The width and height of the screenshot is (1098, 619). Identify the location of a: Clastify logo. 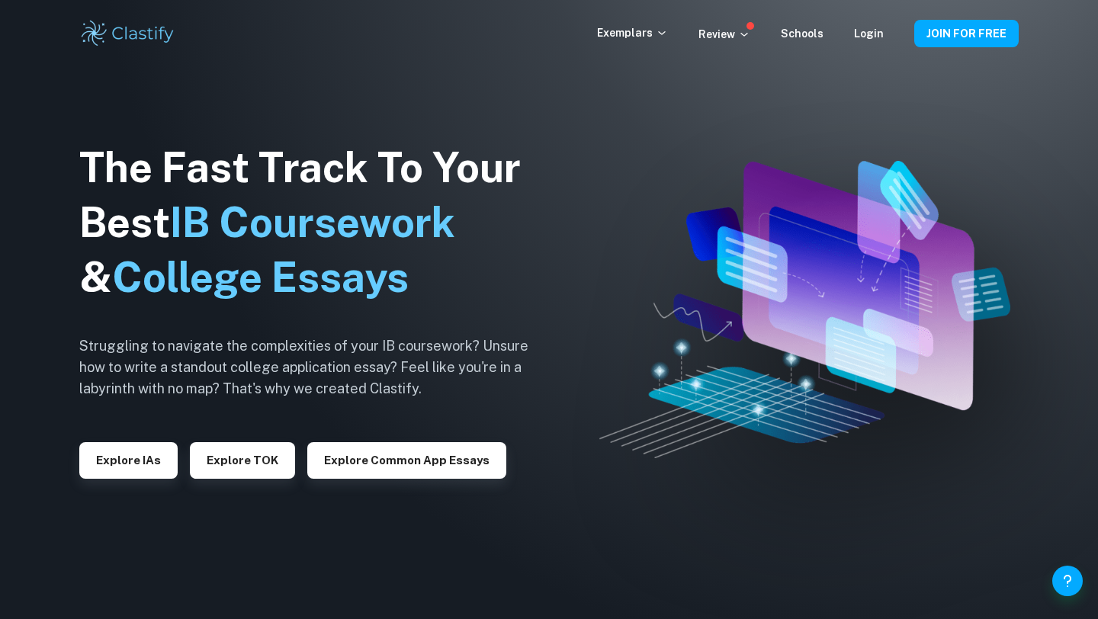
(127, 34).